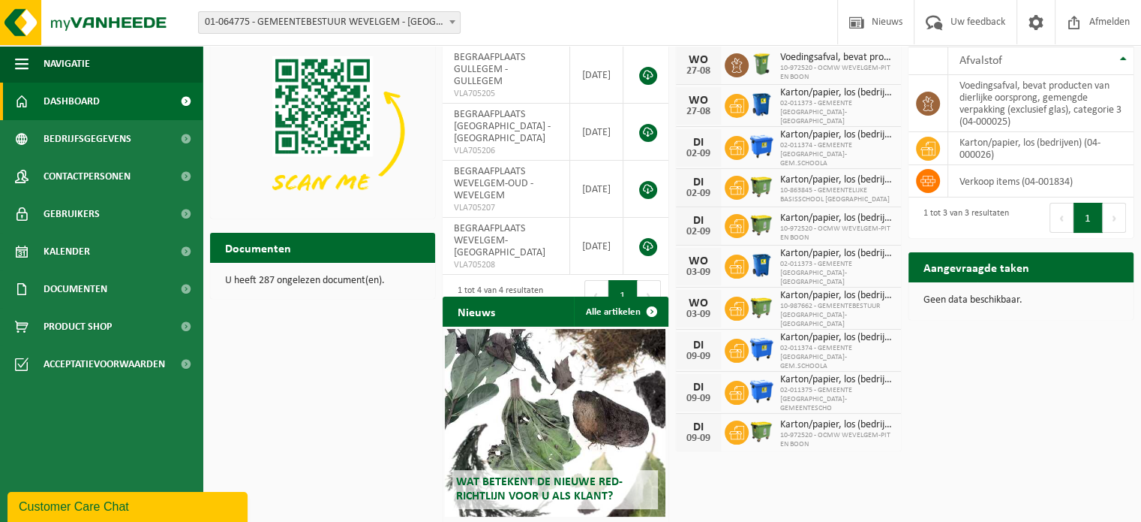 This screenshot has width=1141, height=522. I want to click on td: karton/papier, los (bedrijven) (04-000026), so click(1041, 149).